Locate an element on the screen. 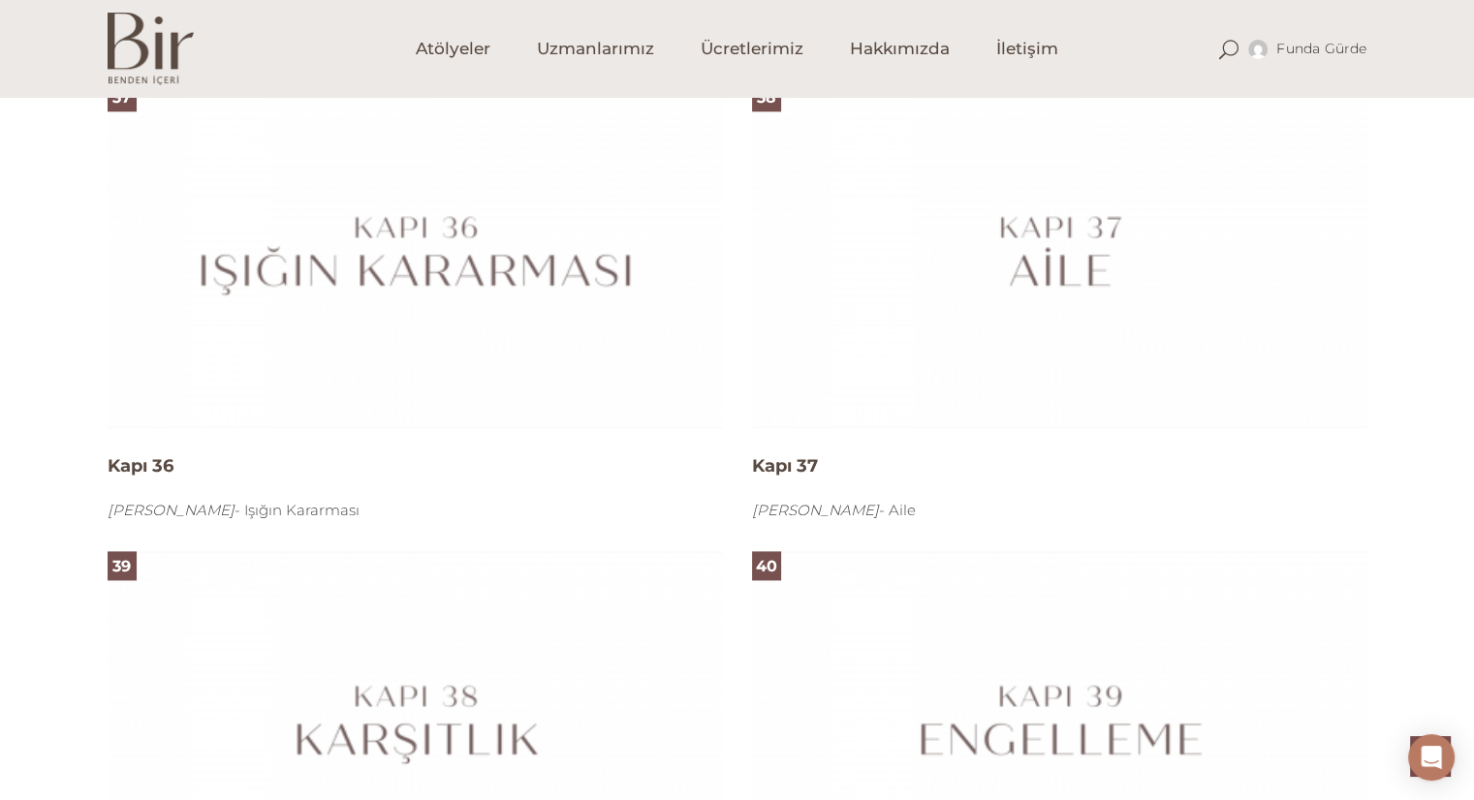 The height and width of the screenshot is (800, 1474). h4: Kapı 37 is located at coordinates (1059, 466).